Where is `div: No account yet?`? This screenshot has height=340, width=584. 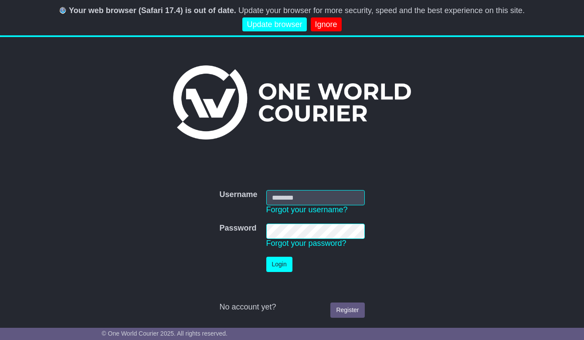
div: No account yet? is located at coordinates (292, 307).